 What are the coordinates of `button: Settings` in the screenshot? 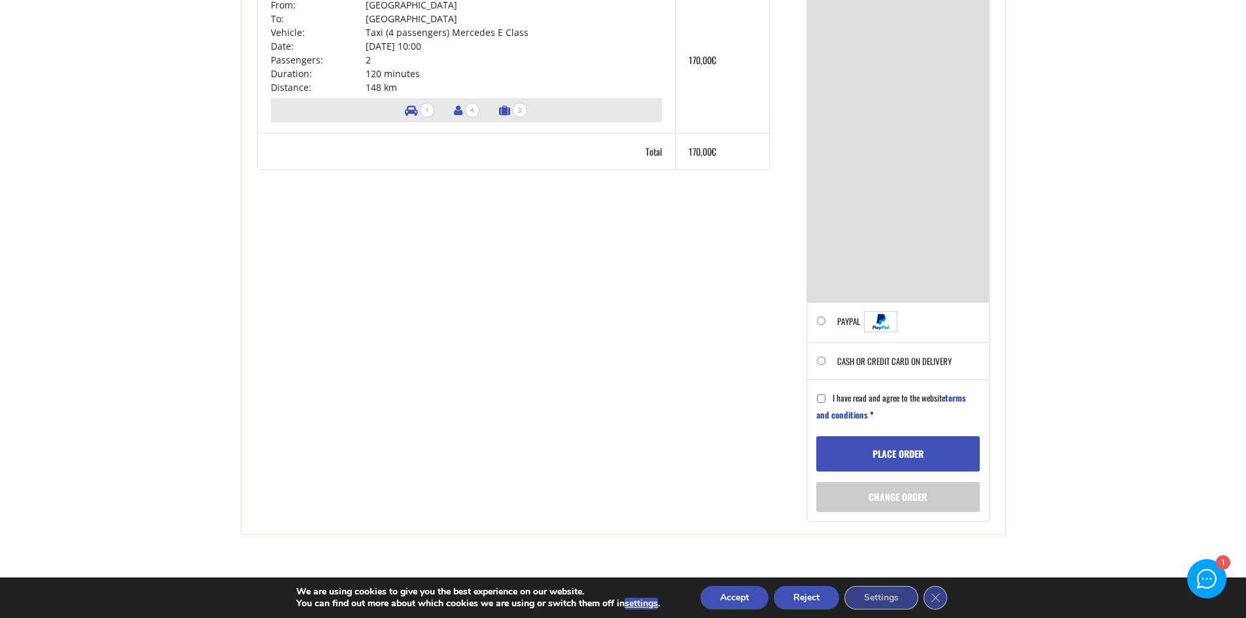 It's located at (881, 598).